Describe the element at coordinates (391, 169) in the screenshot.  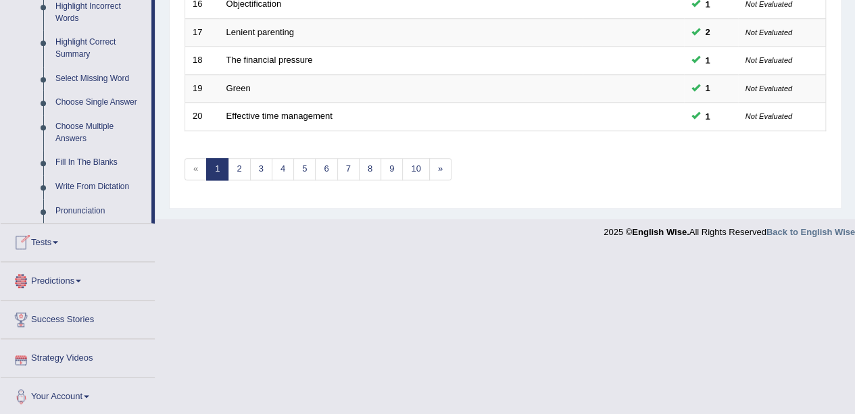
I see `a: 9` at that location.